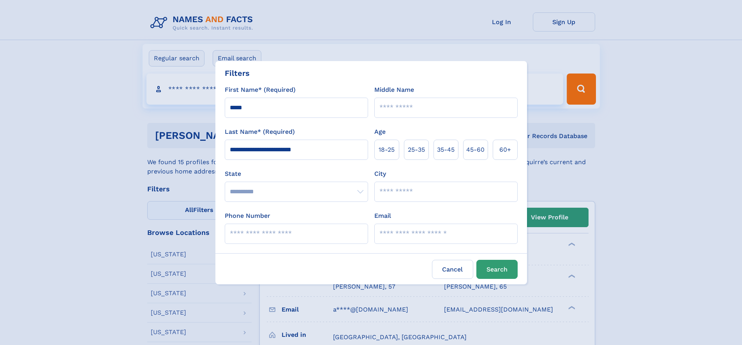  I want to click on label: Age, so click(380, 132).